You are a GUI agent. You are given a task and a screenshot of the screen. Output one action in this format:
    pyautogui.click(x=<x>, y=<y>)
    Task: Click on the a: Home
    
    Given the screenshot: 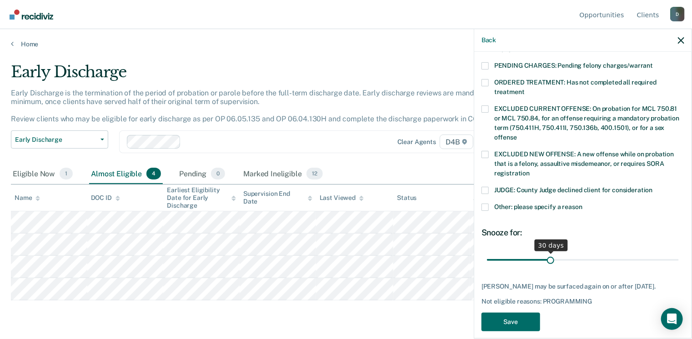 What is the action you would take?
    pyautogui.click(x=346, y=44)
    